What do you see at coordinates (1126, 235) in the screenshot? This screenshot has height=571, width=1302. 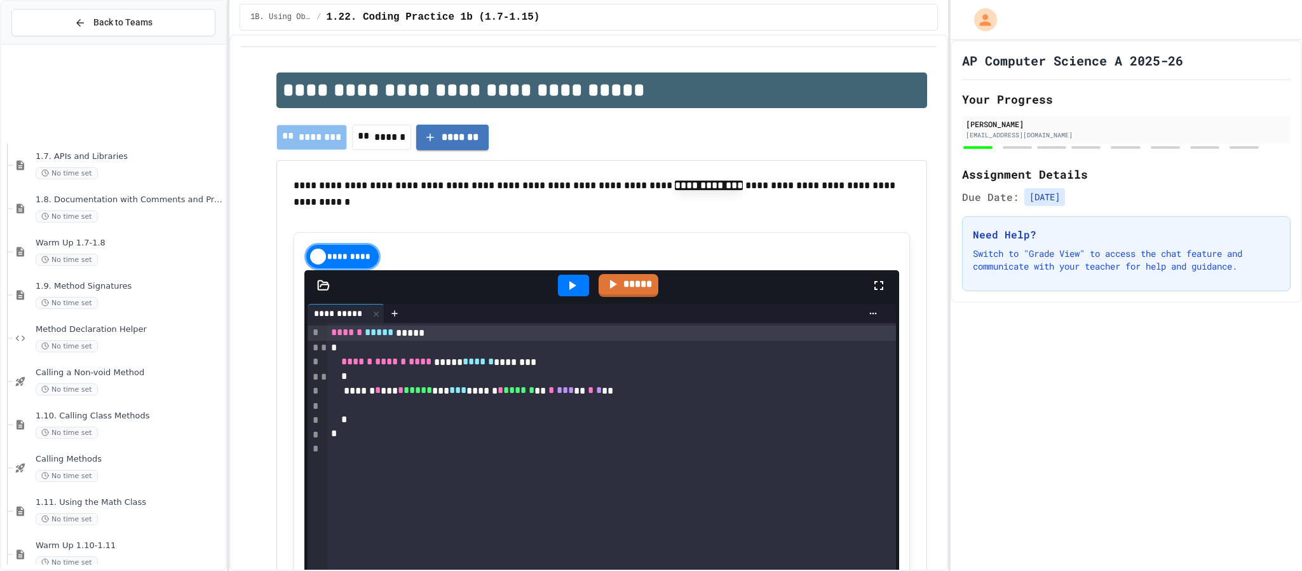 I see `h3: Need Help?` at bounding box center [1126, 235].